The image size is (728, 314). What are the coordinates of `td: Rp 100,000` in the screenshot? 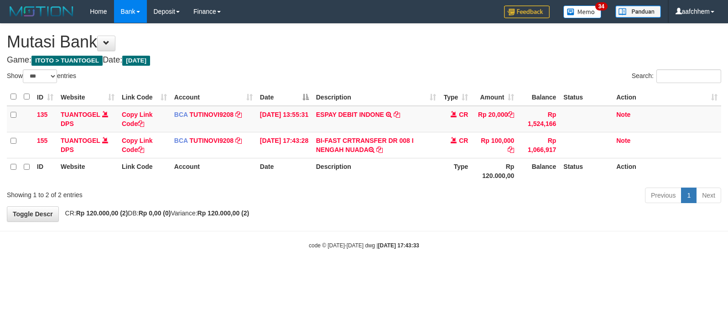 It's located at (495, 145).